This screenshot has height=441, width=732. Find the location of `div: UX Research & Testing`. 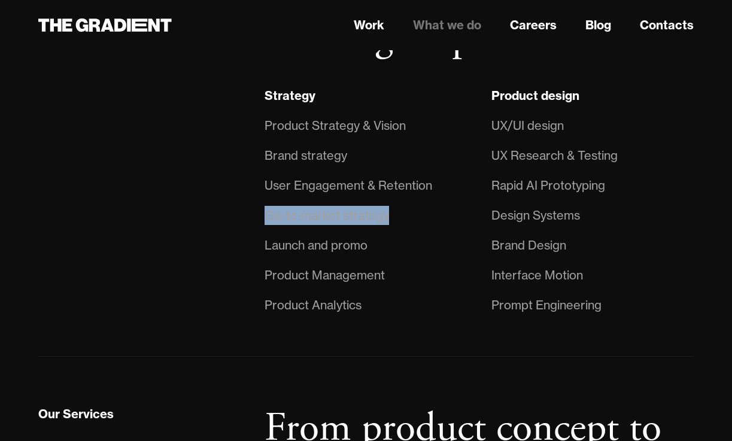

div: UX Research & Testing is located at coordinates (554, 156).